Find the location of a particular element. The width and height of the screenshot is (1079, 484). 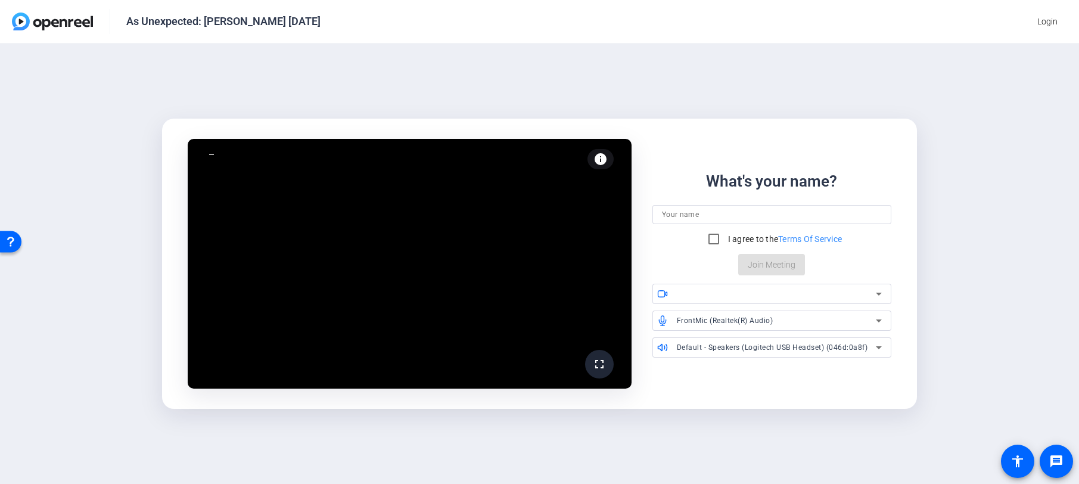

mat-icon: message is located at coordinates (1056, 461).